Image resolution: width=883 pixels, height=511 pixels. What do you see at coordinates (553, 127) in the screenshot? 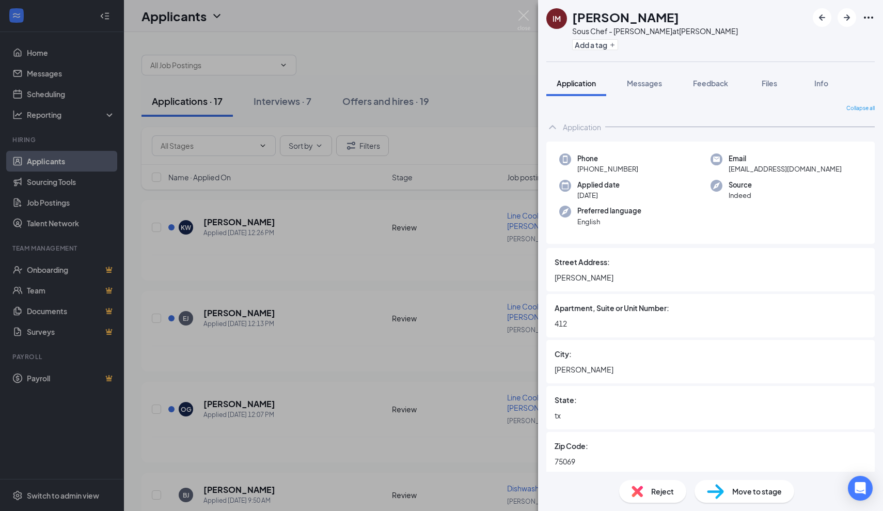
I see `svg: ChevronUp` at bounding box center [553, 127].